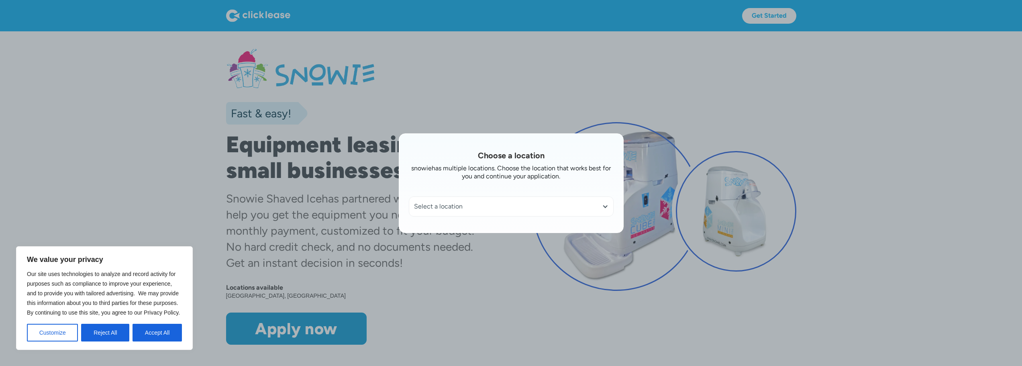  What do you see at coordinates (511, 206) in the screenshot?
I see `div: Select a location` at bounding box center [511, 206].